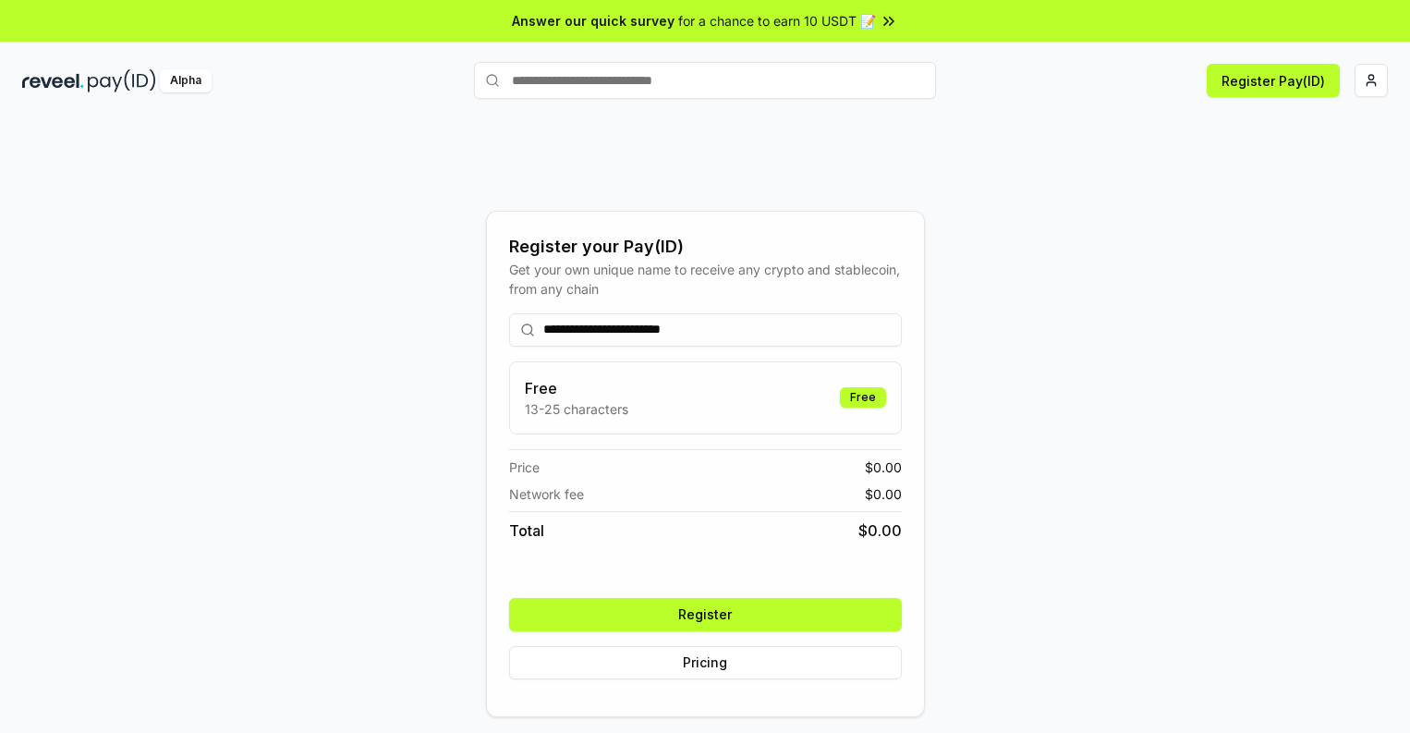 The height and width of the screenshot is (733, 1410). Describe the element at coordinates (777, 20) in the screenshot. I see `span: for a chance to earn 10 USDT 📝` at that location.